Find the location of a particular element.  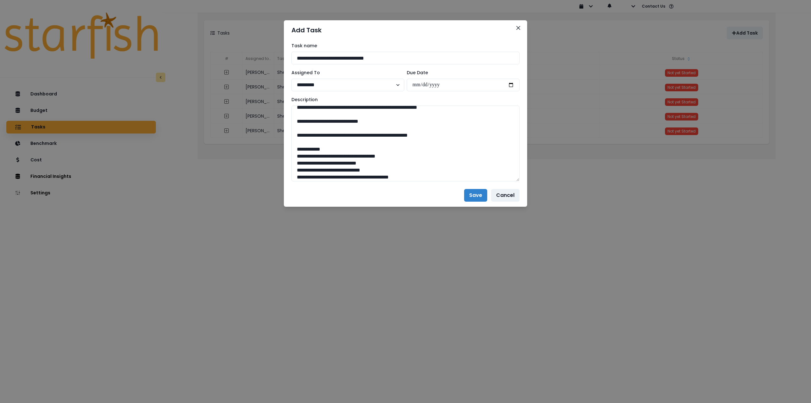

label: Due Date is located at coordinates (461, 73).